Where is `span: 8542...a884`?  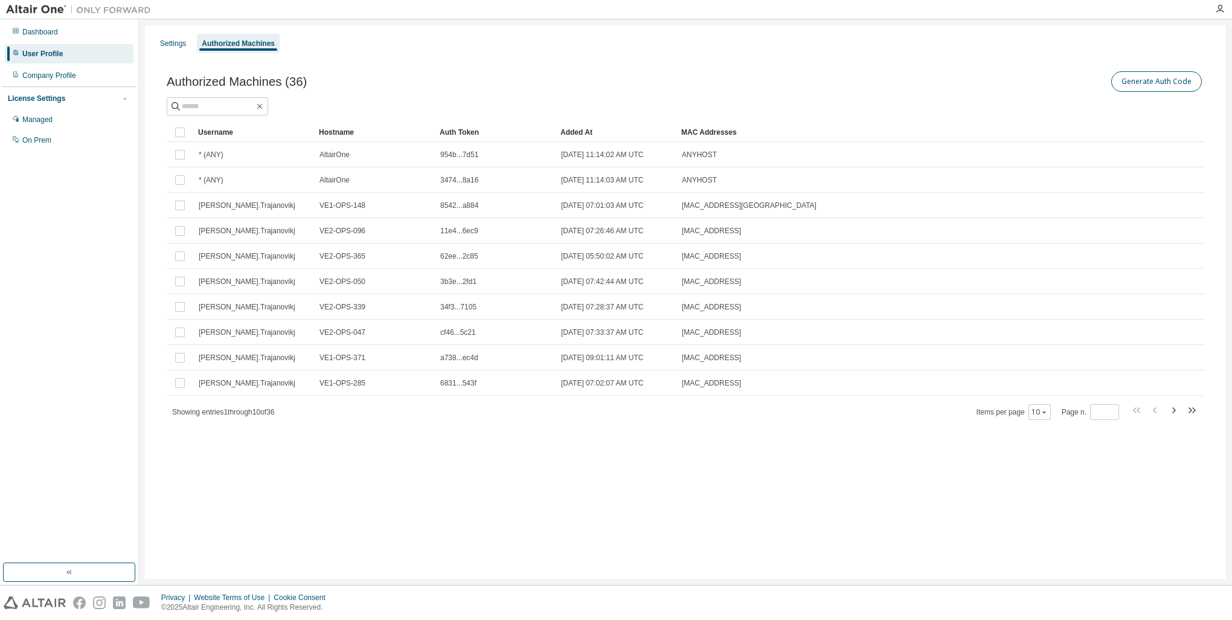
span: 8542...a884 is located at coordinates (459, 205).